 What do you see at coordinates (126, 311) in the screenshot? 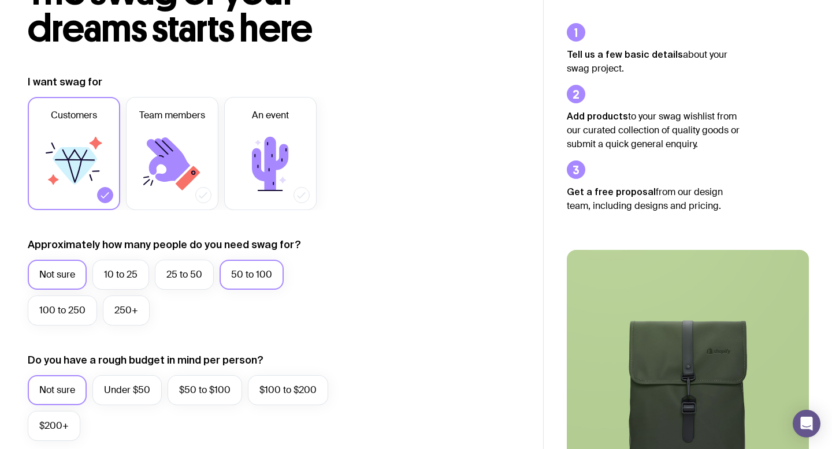
I see `label: 250+` at bounding box center [126, 311].